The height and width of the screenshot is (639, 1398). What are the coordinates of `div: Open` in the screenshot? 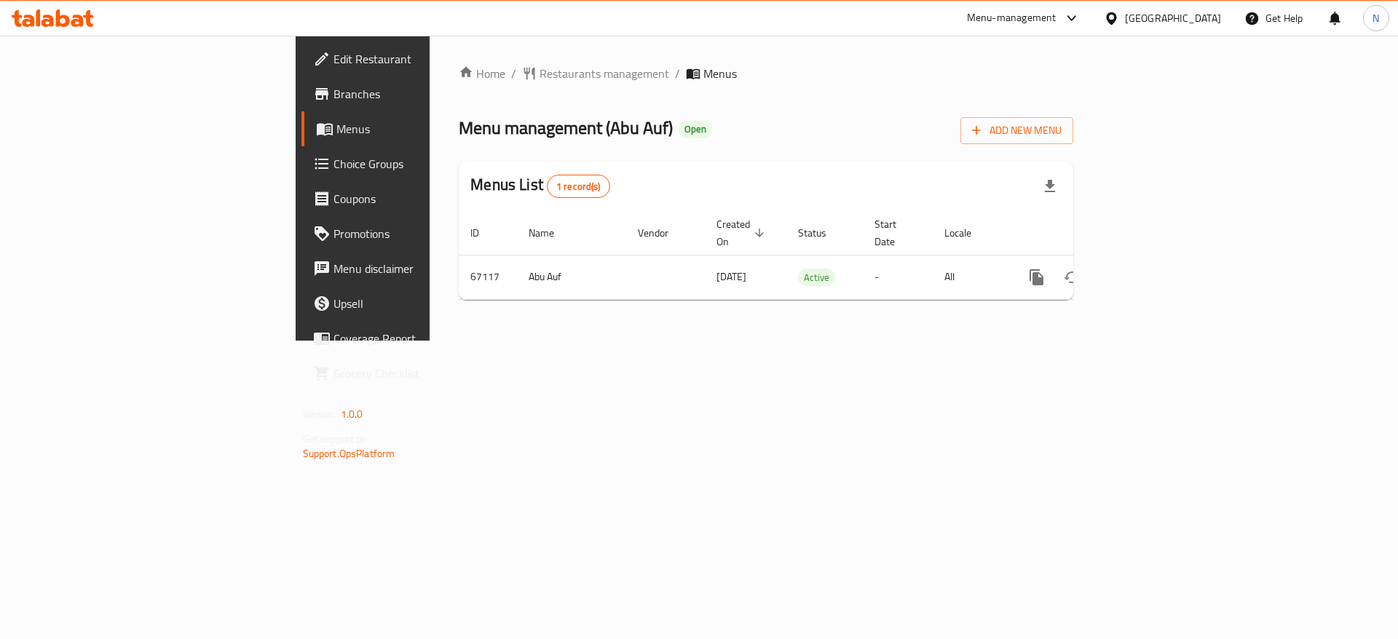 It's located at (696, 130).